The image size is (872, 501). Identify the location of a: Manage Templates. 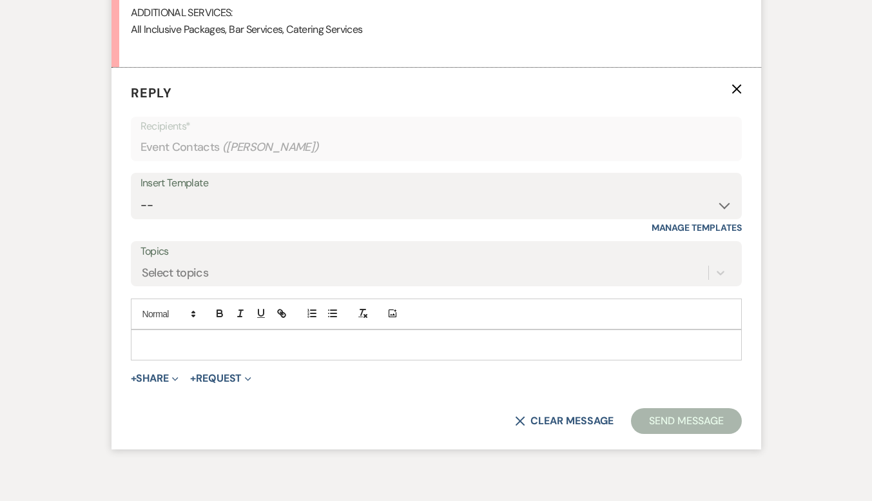
(697, 228).